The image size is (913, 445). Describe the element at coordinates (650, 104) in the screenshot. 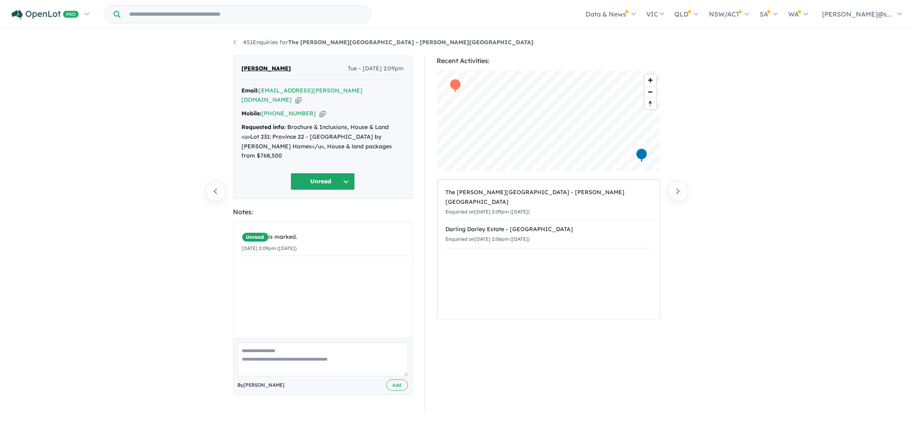

I see `span: Reset bearing to north` at that location.